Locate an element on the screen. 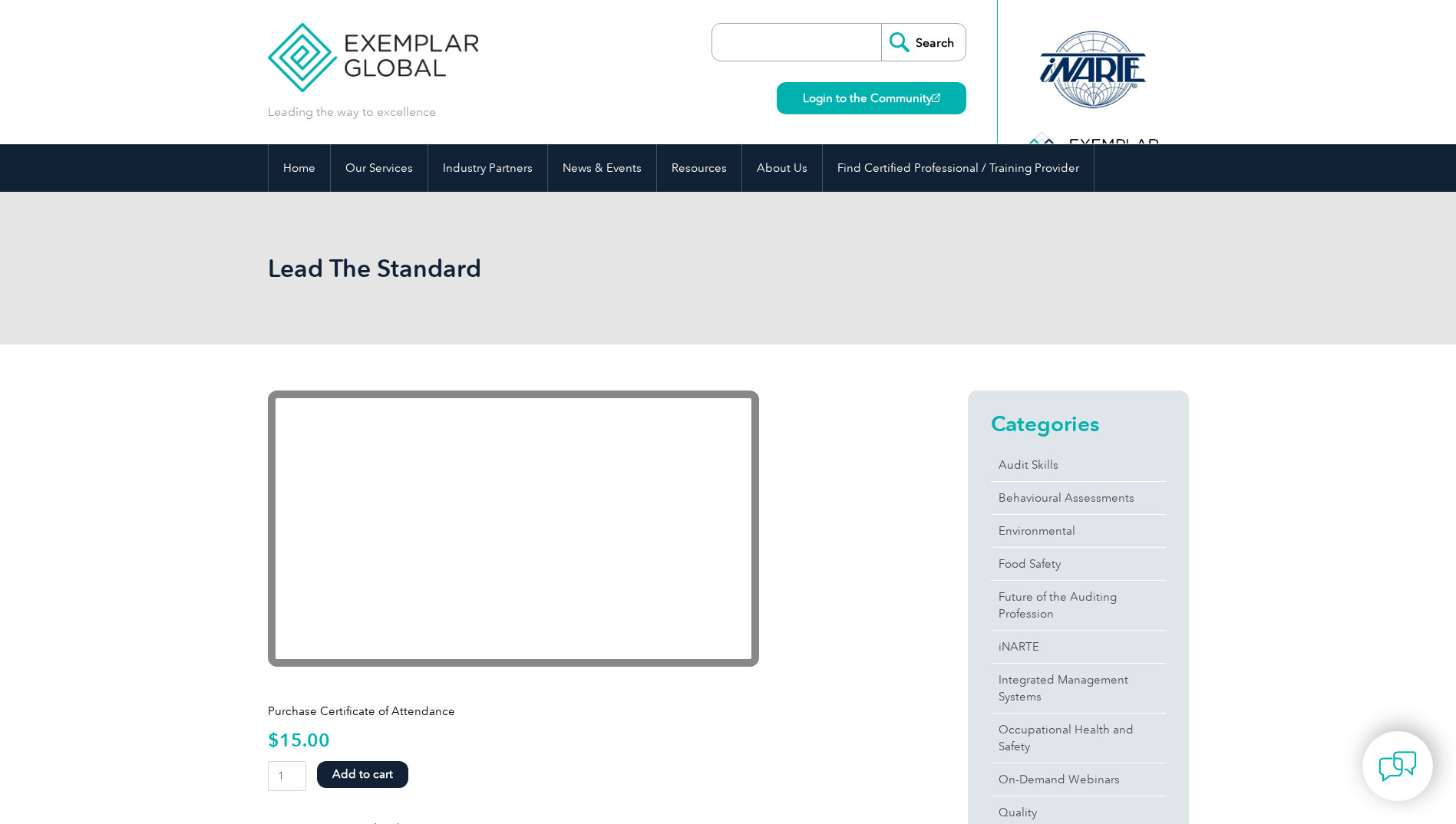 This screenshot has width=1456, height=824. bdi: 15.00 is located at coordinates (299, 739).